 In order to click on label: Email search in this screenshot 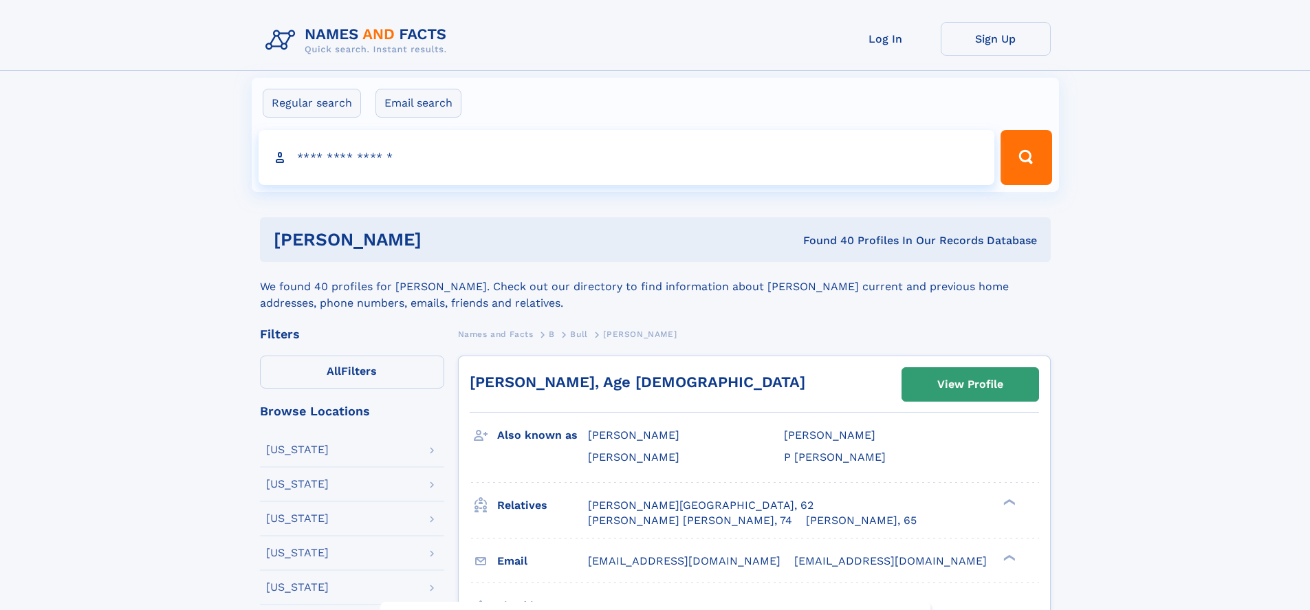, I will do `click(418, 103)`.